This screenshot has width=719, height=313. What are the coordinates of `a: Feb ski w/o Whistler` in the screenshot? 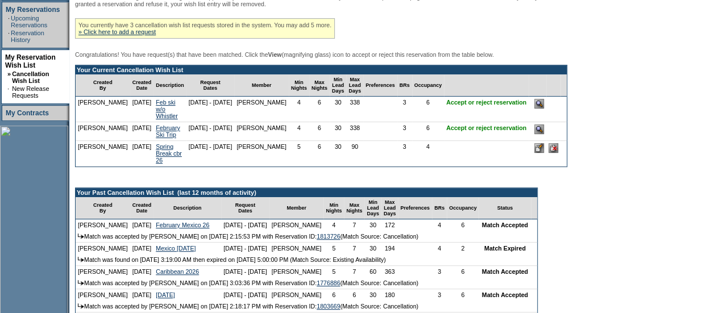 It's located at (167, 109).